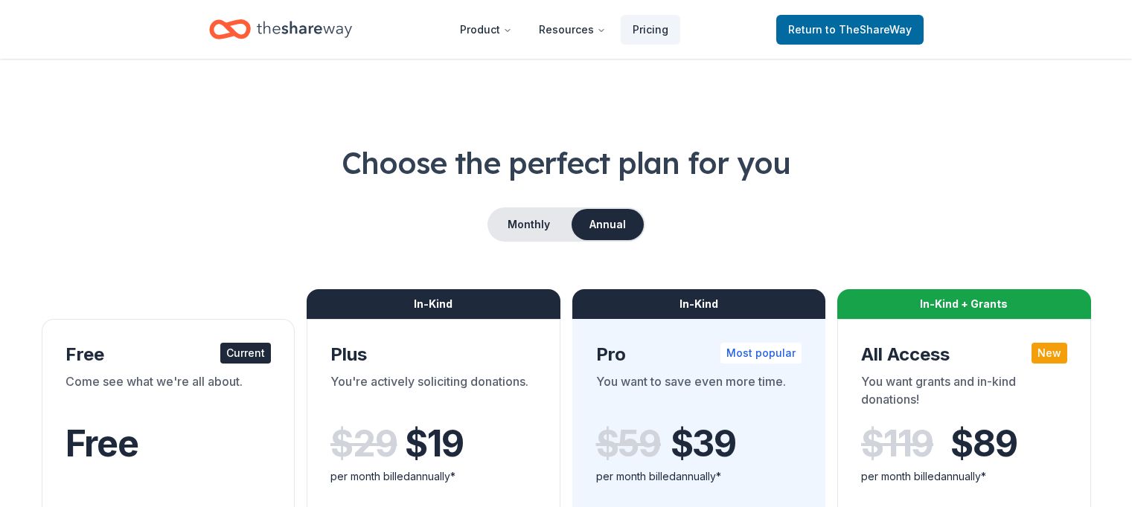 The width and height of the screenshot is (1132, 507). What do you see at coordinates (1049, 353) in the screenshot?
I see `div: New` at bounding box center [1049, 353].